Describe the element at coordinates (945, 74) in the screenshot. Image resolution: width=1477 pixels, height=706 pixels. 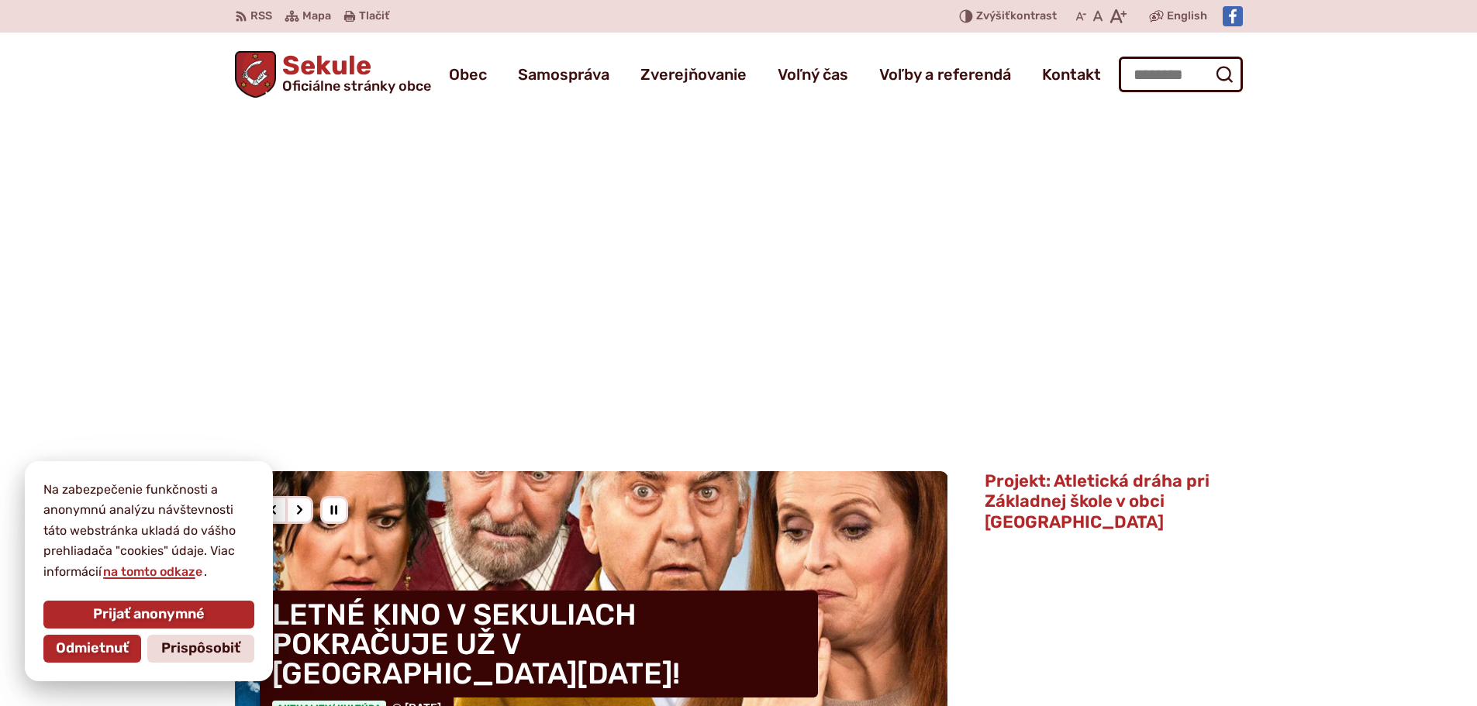
I see `span: Voľby a referendá` at that location.